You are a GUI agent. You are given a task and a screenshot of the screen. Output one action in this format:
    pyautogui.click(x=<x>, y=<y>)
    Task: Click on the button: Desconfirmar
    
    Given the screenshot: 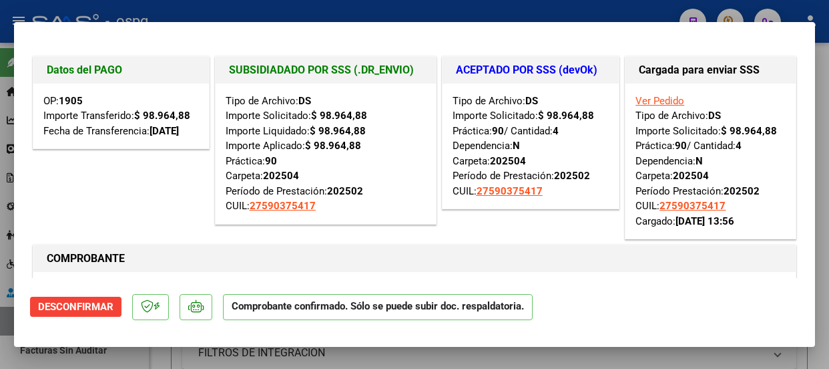 What is the action you would take?
    pyautogui.click(x=75, y=307)
    